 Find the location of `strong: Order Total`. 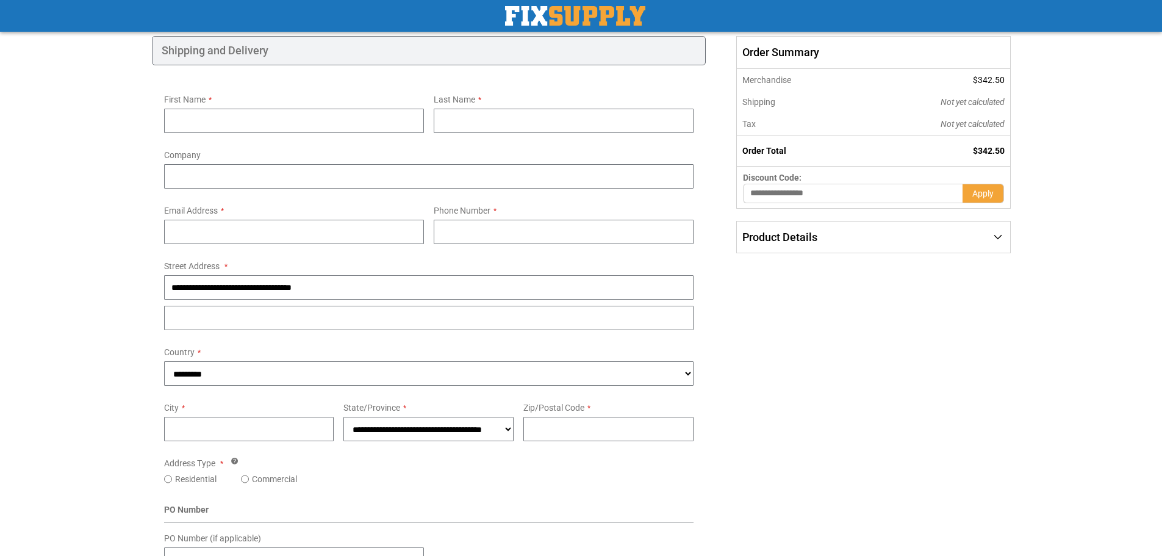

strong: Order Total is located at coordinates (764, 151).